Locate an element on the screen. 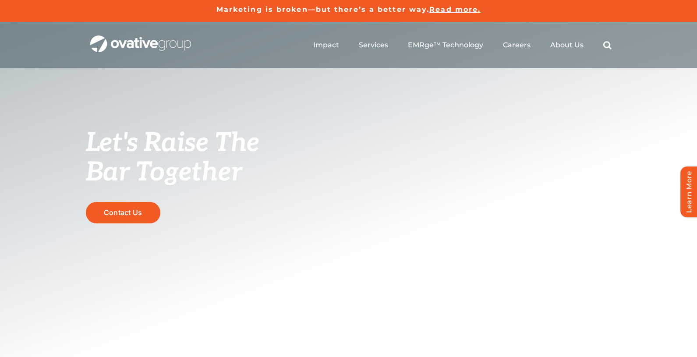  a: OG_Full_horizontal_WHT is located at coordinates (141, 39).